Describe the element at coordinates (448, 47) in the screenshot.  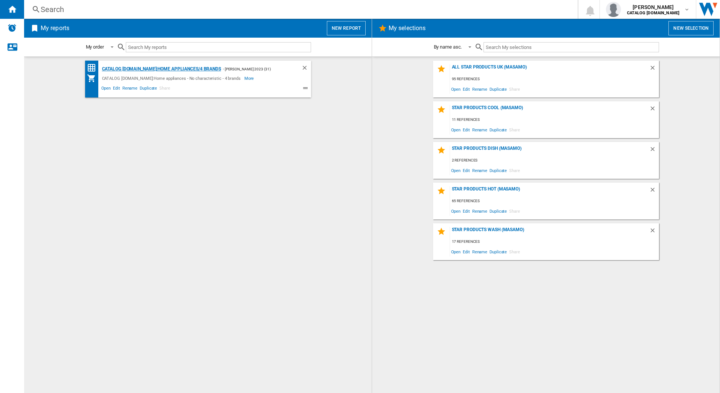
I see `div: By name asc.` at that location.